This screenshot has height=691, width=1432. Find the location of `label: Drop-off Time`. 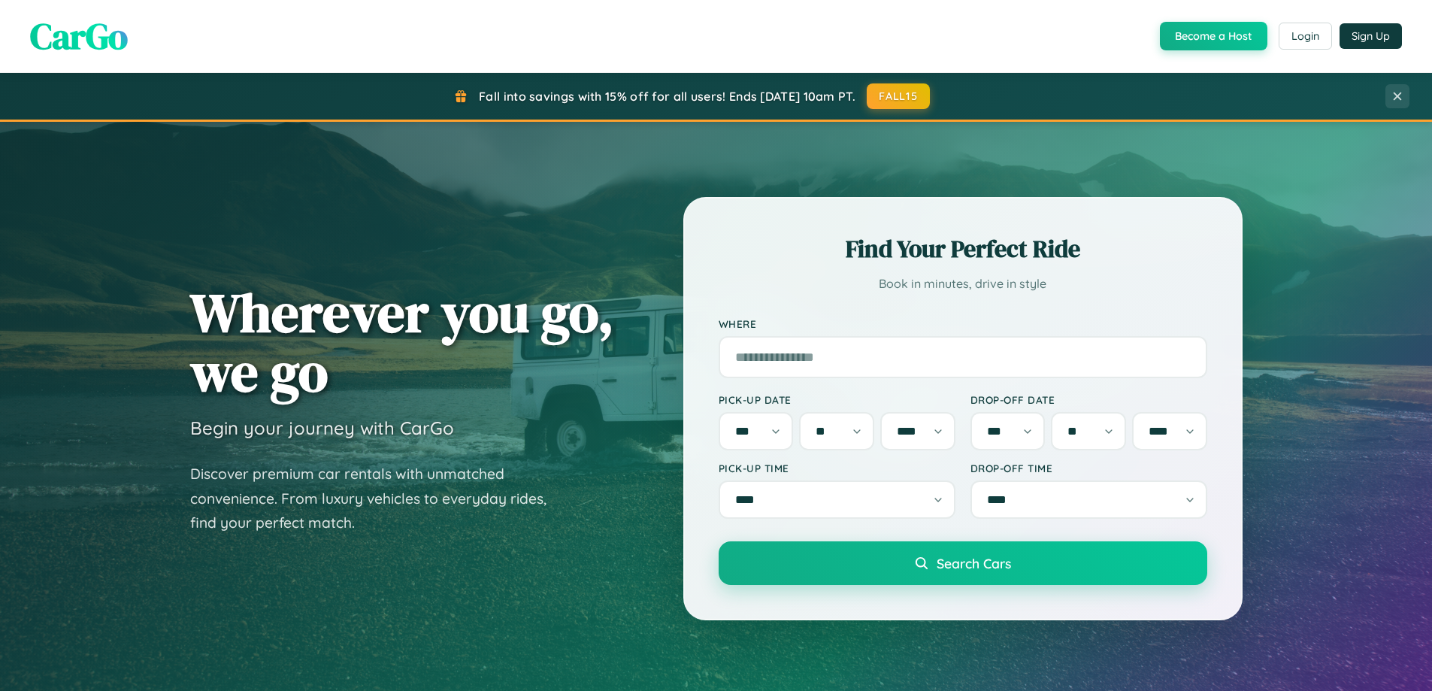

label: Drop-off Time is located at coordinates (1088, 467).